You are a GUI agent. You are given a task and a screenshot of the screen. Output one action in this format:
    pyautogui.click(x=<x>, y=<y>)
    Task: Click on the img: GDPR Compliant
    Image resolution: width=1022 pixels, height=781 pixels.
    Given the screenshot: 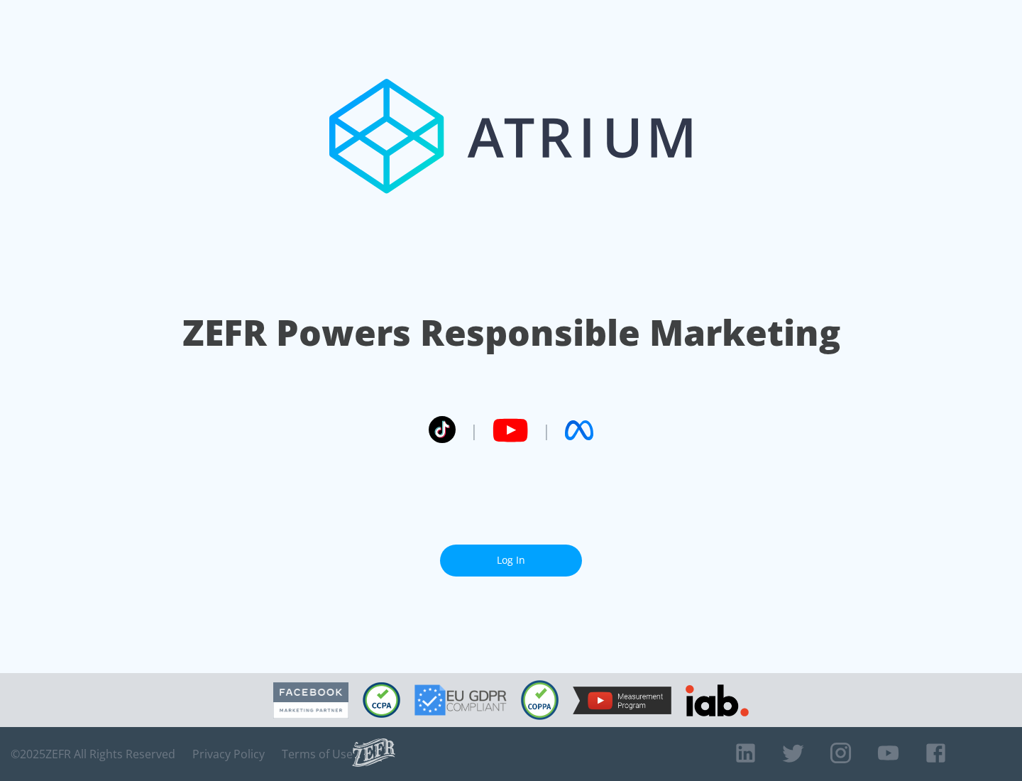 What is the action you would take?
    pyautogui.click(x=461, y=700)
    